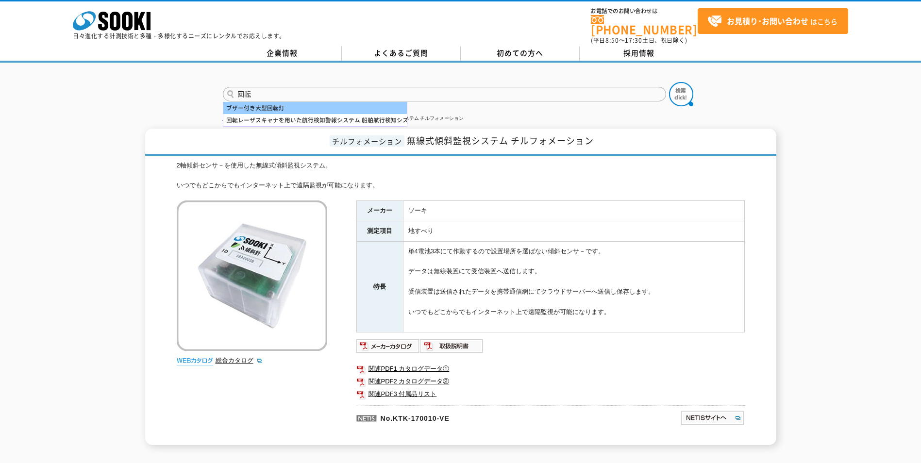 This screenshot has height=463, width=921. What do you see at coordinates (551, 382) in the screenshot?
I see `a: 関連PDF2 カタログデータ②` at bounding box center [551, 382].